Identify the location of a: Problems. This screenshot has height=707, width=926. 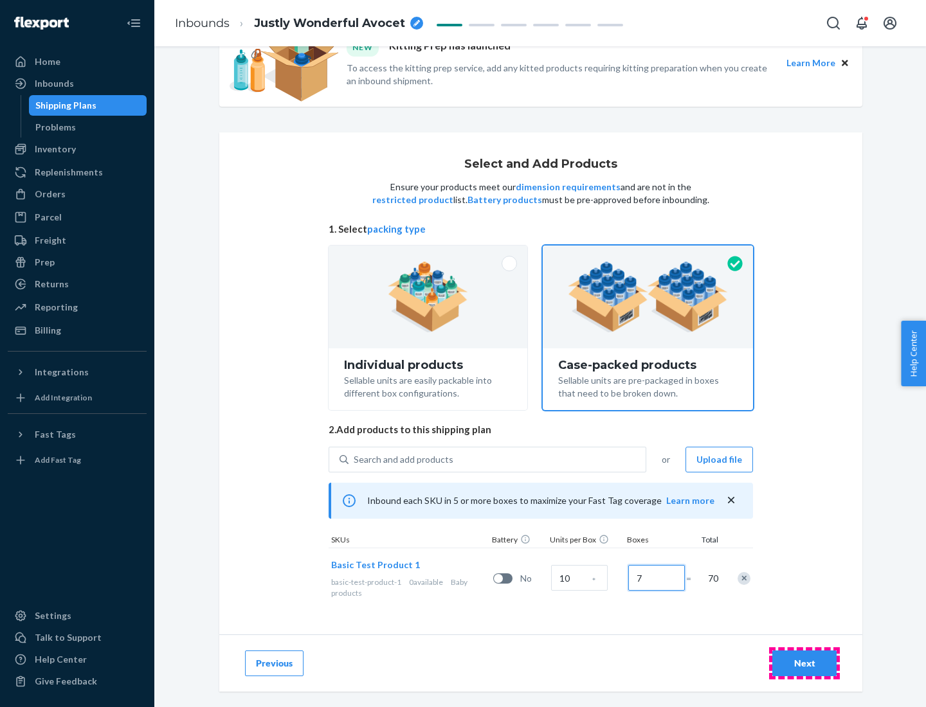
(88, 127).